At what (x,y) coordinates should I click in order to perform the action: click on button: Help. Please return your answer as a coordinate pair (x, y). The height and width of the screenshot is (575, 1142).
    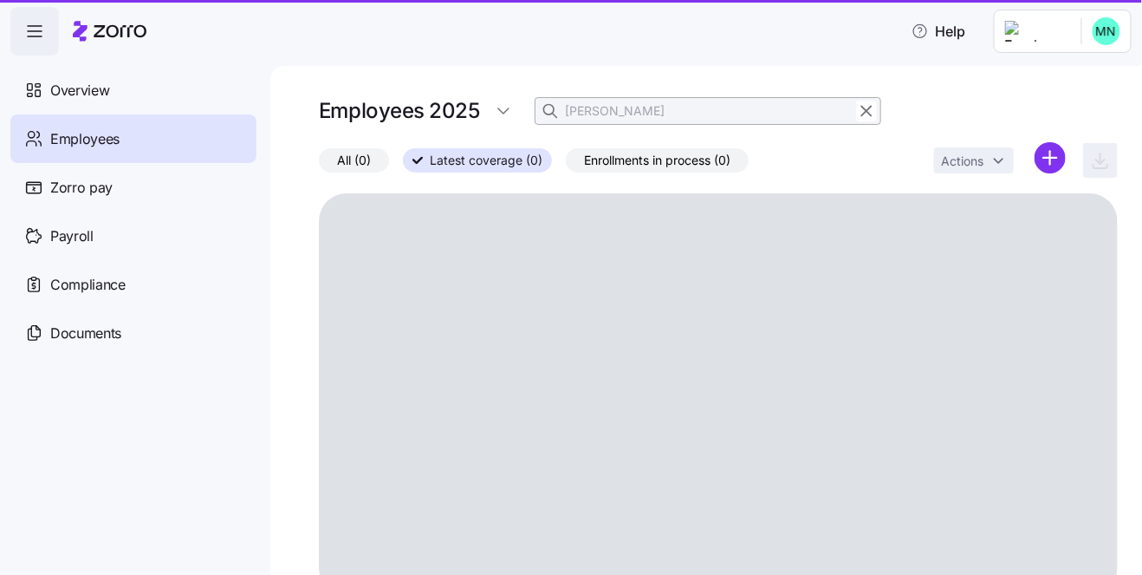
    Looking at the image, I should click on (939, 31).